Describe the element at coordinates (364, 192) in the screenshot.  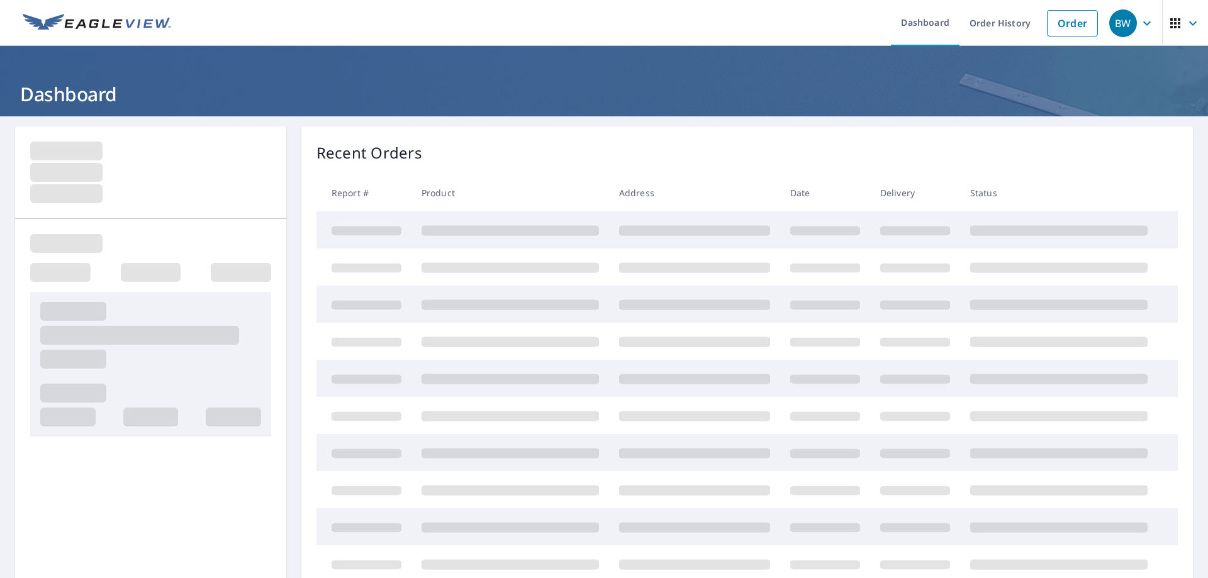
I see `th: Report #` at that location.